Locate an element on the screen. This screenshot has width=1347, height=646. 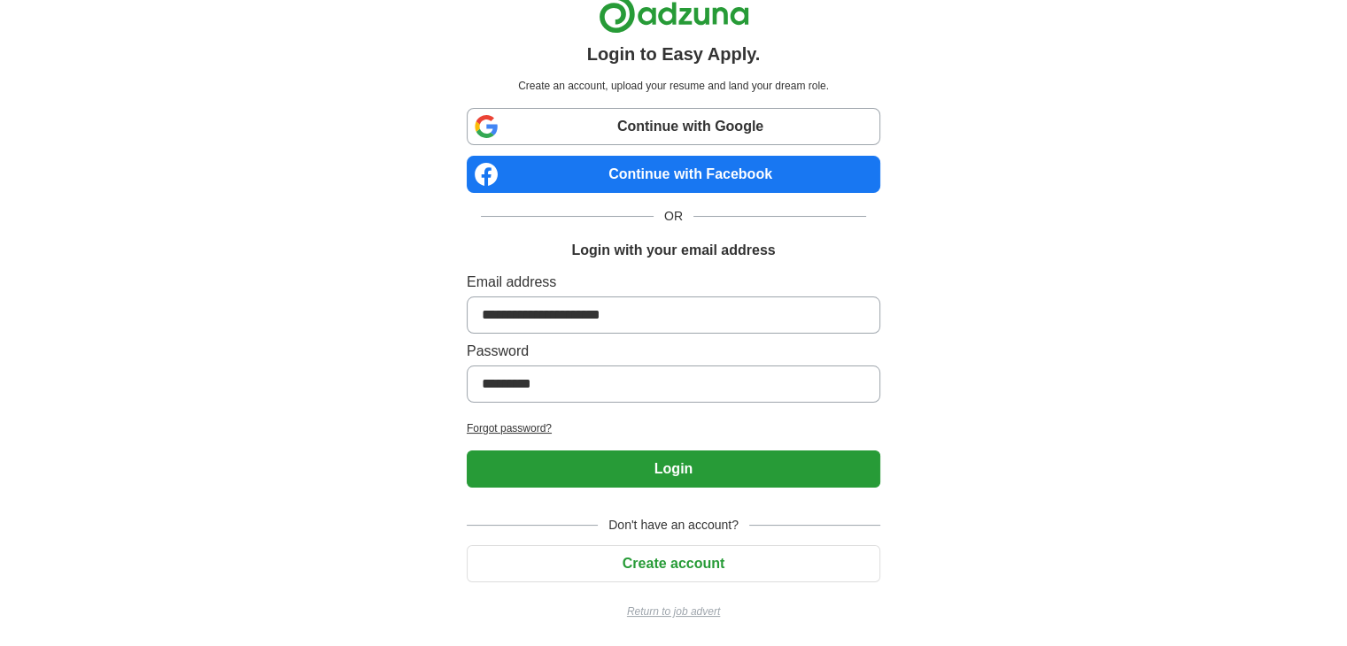
a: Create account is located at coordinates (673, 563).